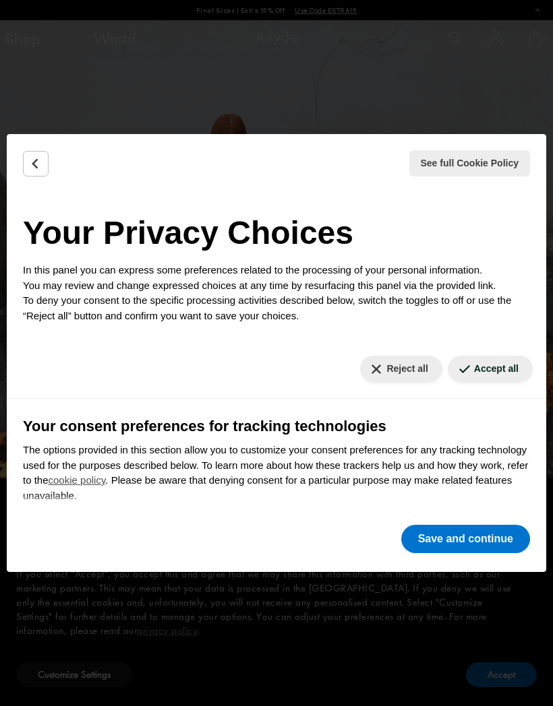  I want to click on button: Back, so click(36, 164).